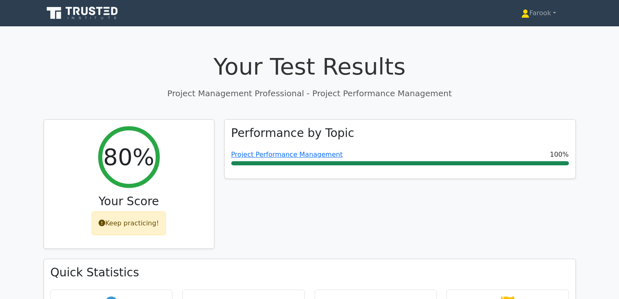 This screenshot has width=619, height=299. Describe the element at coordinates (310, 93) in the screenshot. I see `p: Project Management Professional - Project Performance Management` at that location.